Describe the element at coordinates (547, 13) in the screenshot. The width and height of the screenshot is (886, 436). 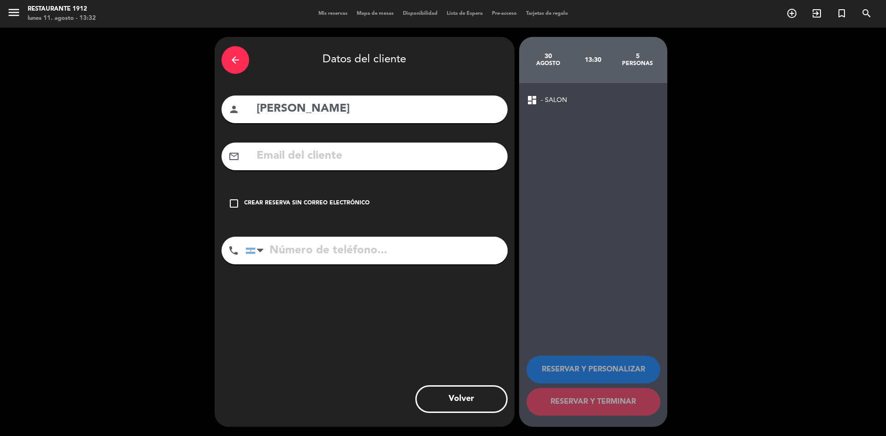
I see `span: Tarjetas de regalo` at that location.